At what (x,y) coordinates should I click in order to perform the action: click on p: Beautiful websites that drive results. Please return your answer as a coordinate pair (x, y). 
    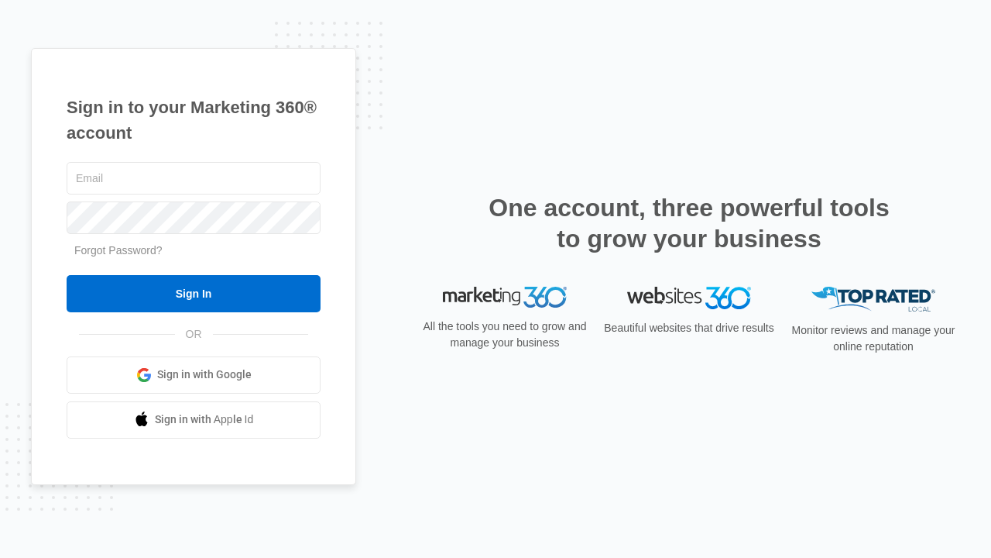
    Looking at the image, I should click on (689, 328).